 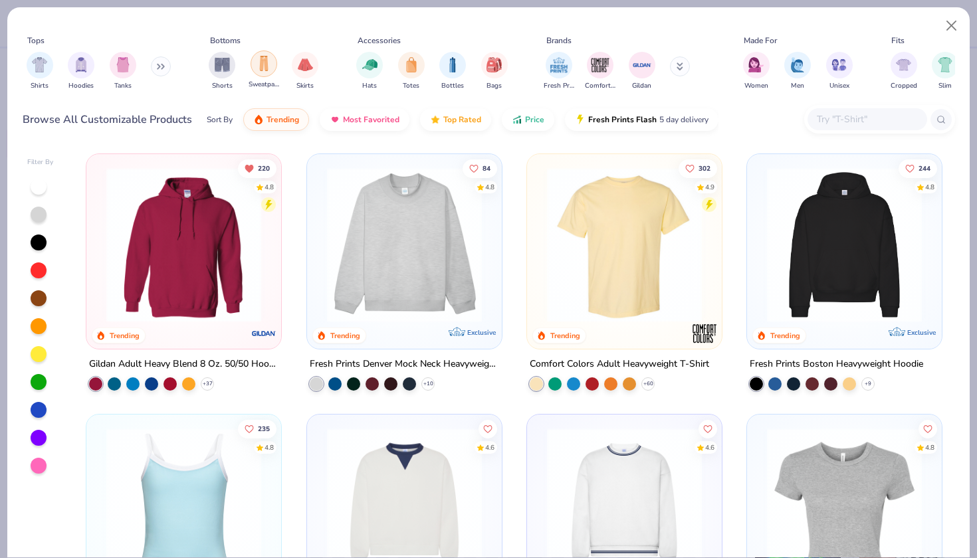 What do you see at coordinates (427, 384) in the screenshot?
I see `span: + 10` at bounding box center [427, 384].